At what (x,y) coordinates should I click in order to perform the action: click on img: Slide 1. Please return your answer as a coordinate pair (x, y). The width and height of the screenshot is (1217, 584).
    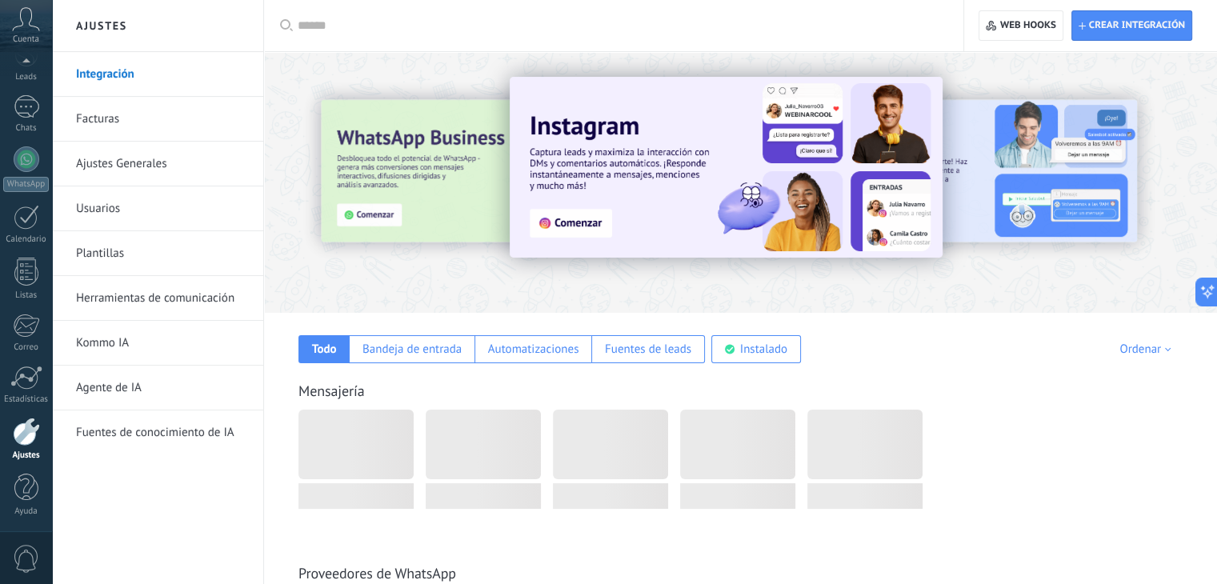
    Looking at the image, I should click on (725, 167).